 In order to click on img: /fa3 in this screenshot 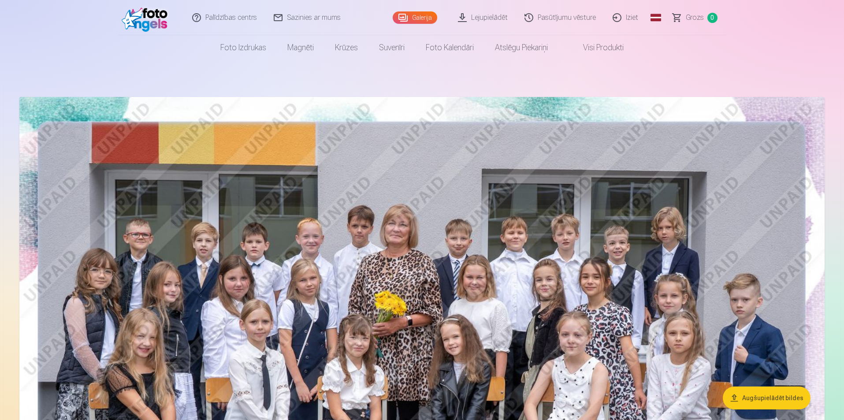, I will do `click(147, 18)`.